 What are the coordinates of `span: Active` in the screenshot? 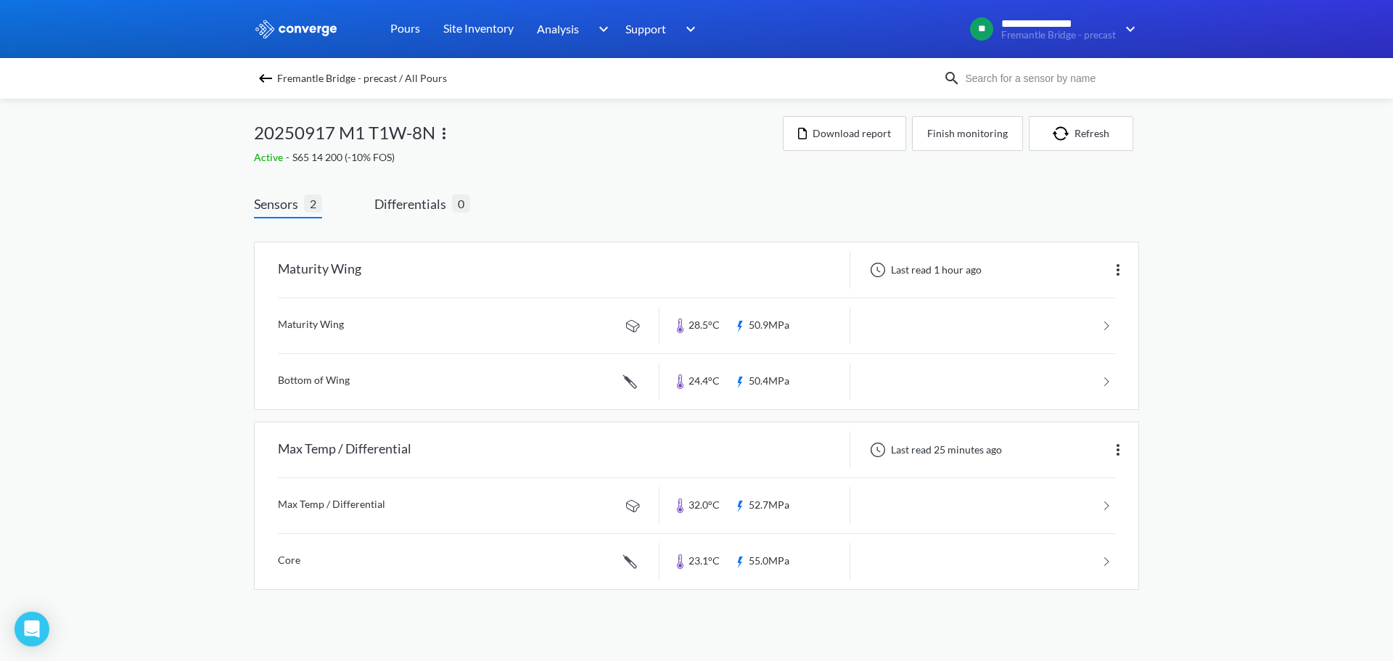 It's located at (270, 157).